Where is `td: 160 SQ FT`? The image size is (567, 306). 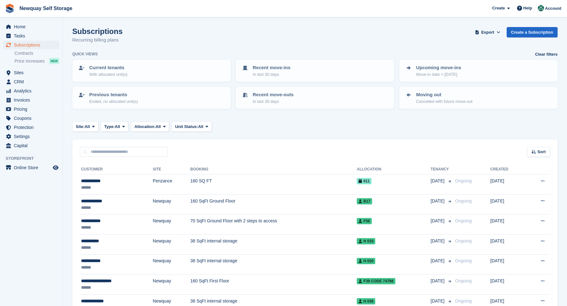
td: 160 SQ FT is located at coordinates (274, 185).